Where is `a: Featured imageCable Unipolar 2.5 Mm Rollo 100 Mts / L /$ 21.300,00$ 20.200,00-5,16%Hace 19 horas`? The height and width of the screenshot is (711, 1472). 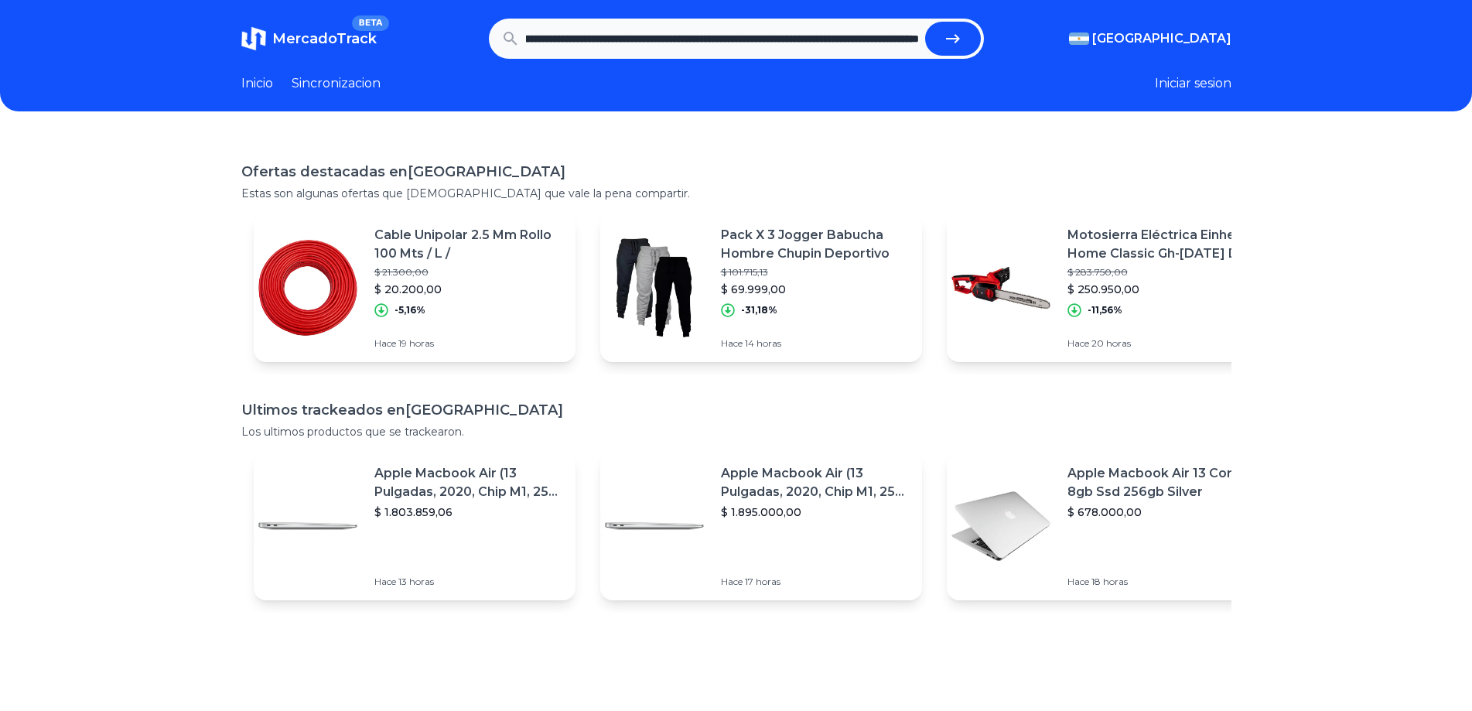 a: Featured imageCable Unipolar 2.5 Mm Rollo 100 Mts / L /$ 21.300,00$ 20.200,00-5,16%Hace 19 horas is located at coordinates (415, 288).